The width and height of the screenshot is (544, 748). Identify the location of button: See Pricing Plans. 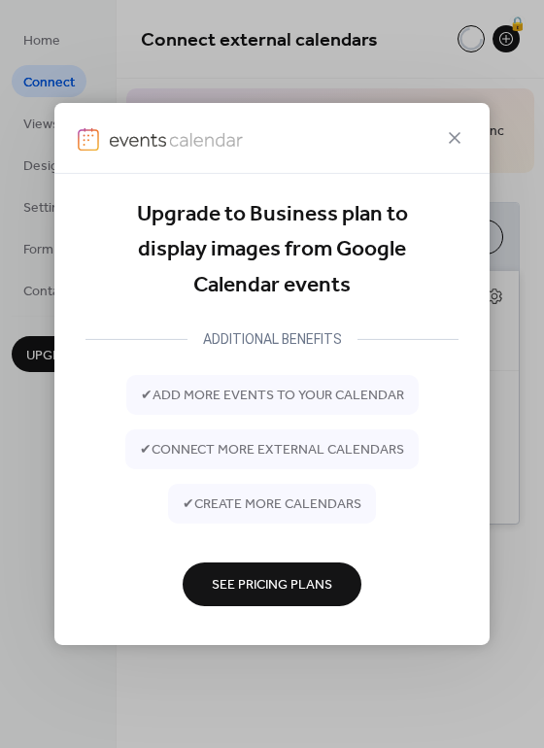
(272, 584).